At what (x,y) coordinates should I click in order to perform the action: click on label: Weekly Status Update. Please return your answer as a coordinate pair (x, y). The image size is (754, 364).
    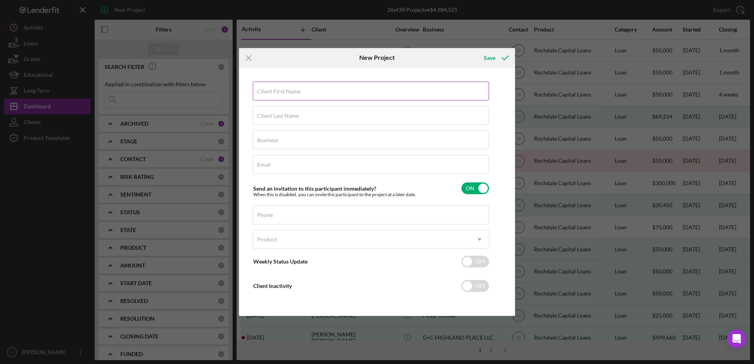
    Looking at the image, I should click on (280, 261).